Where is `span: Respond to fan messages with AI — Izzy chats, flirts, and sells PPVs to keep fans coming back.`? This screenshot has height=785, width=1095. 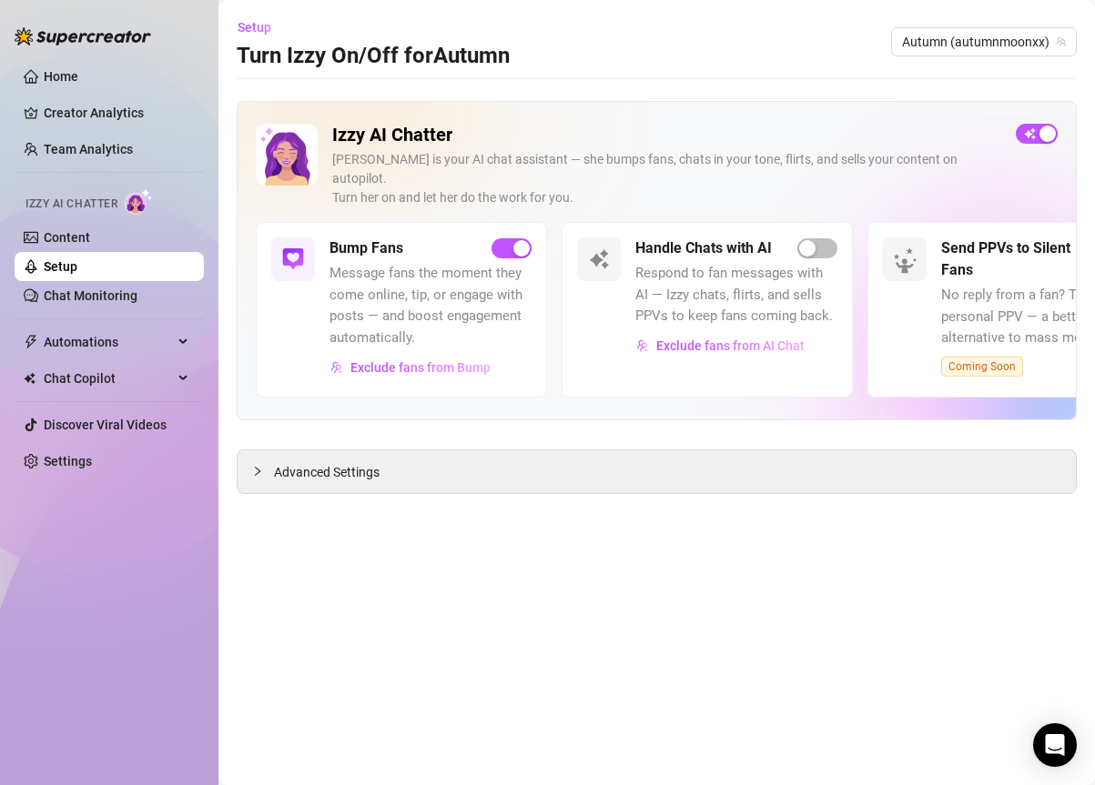 span: Respond to fan messages with AI — Izzy chats, flirts, and sells PPVs to keep fans coming back. is located at coordinates (736, 295).